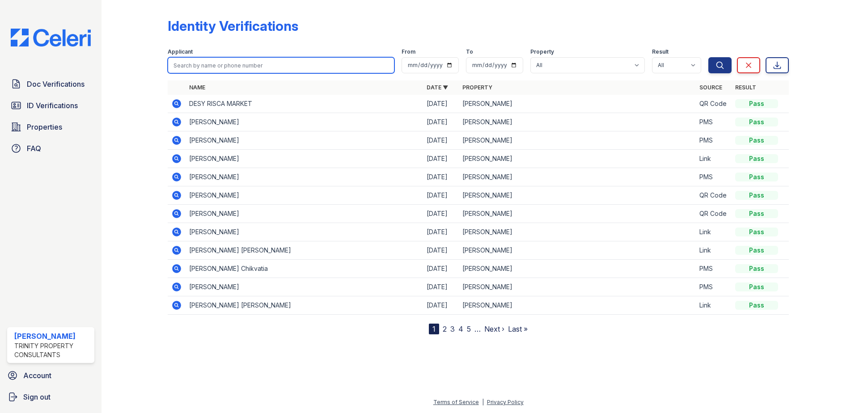  I want to click on label: Applicant, so click(180, 52).